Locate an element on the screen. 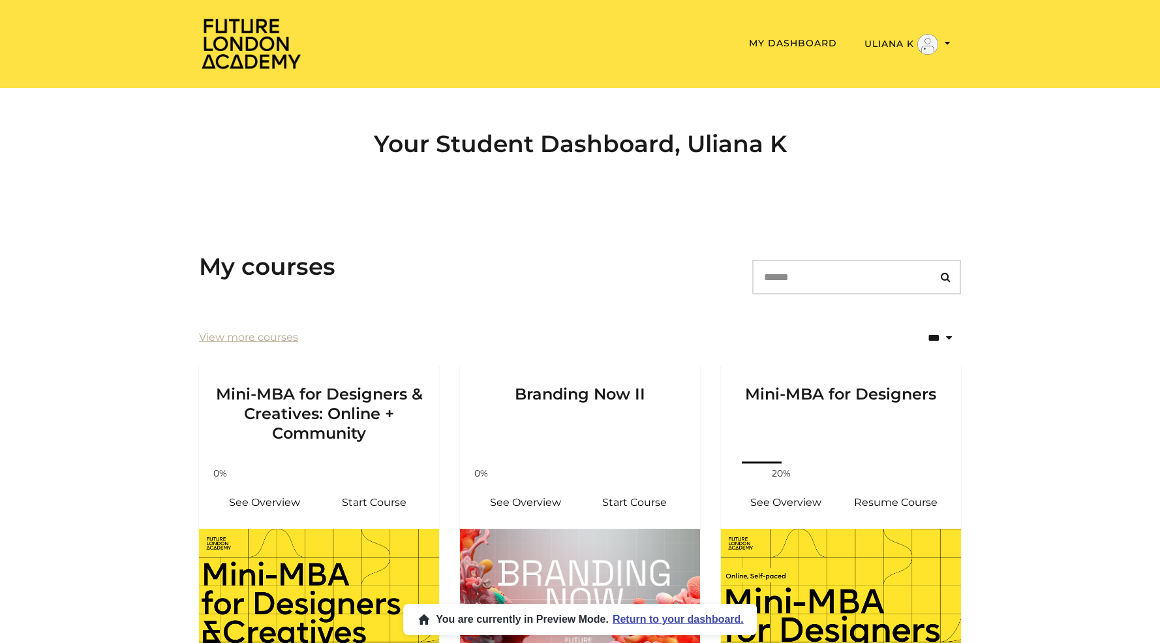 The height and width of the screenshot is (643, 1160). a: Mini-MBA for Designers & Creatives: Online + Community: See Overview is located at coordinates (264, 502).